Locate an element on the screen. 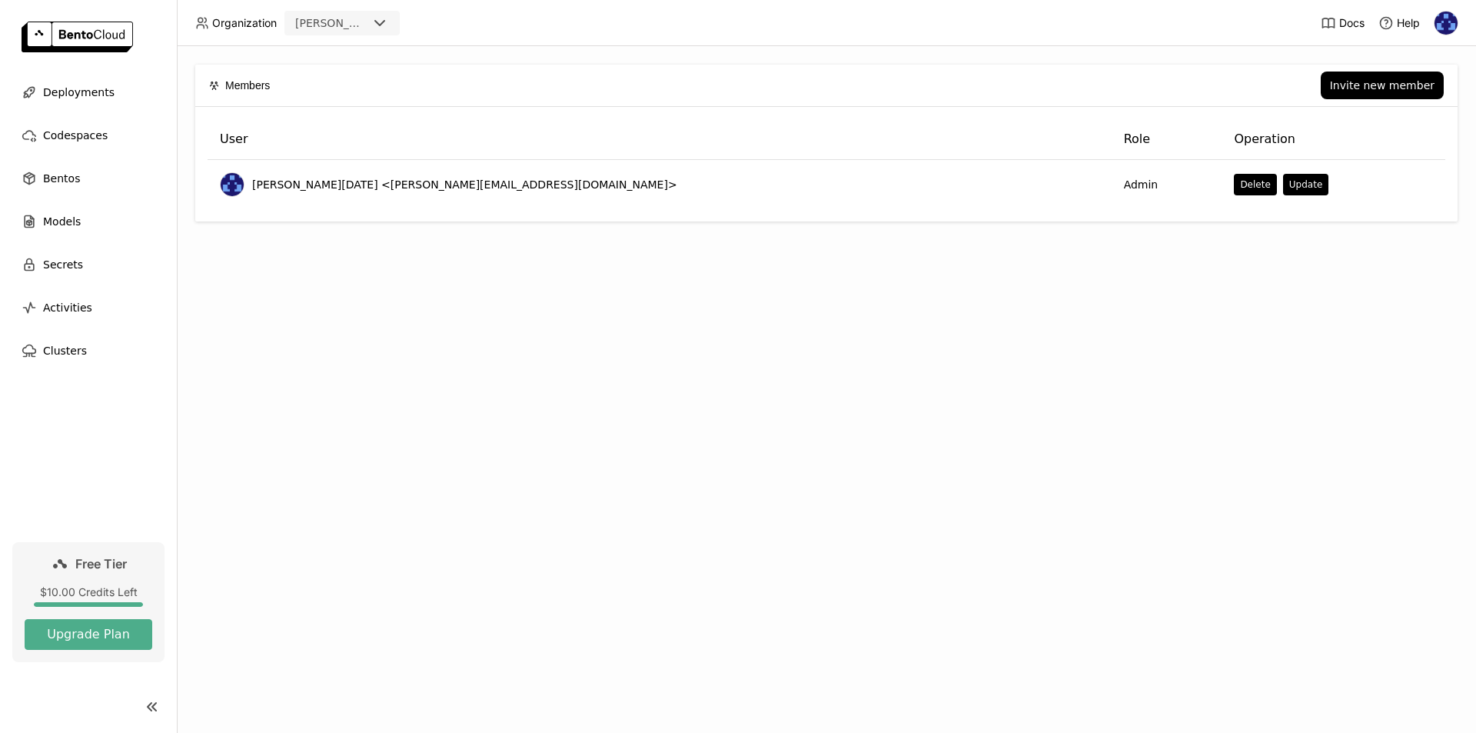 This screenshot has width=1476, height=733. a: Docs is located at coordinates (1343, 23).